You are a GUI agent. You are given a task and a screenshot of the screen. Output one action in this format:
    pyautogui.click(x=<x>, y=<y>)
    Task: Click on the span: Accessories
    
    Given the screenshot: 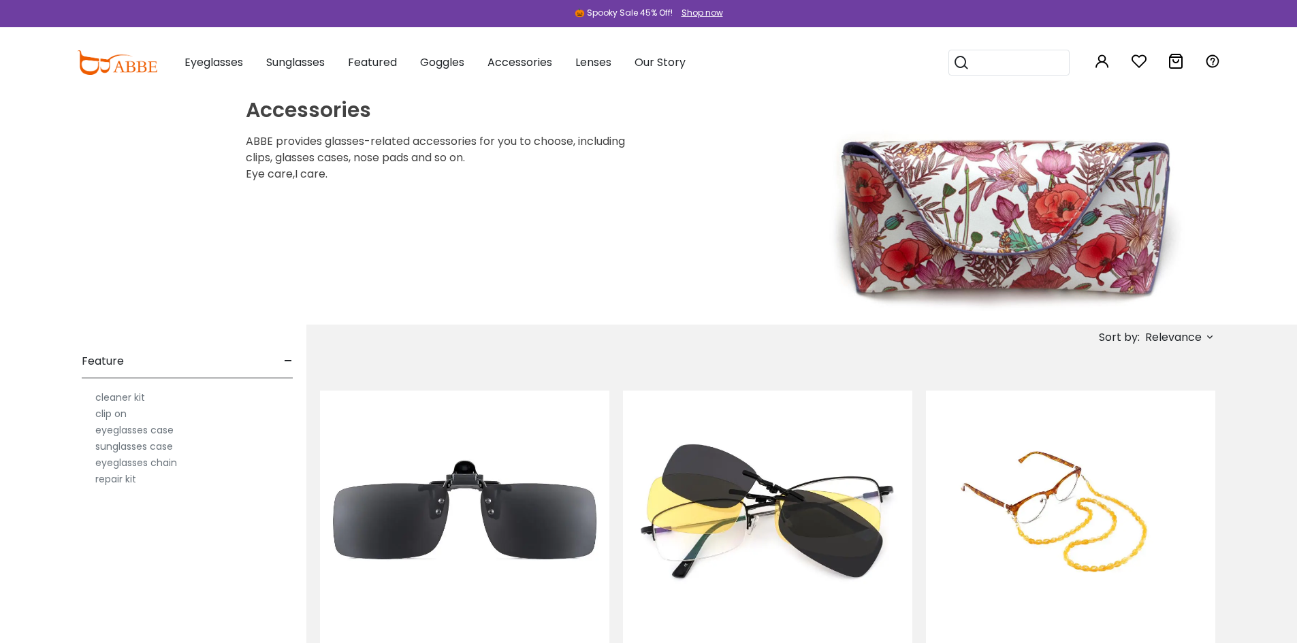 What is the action you would take?
    pyautogui.click(x=519, y=62)
    